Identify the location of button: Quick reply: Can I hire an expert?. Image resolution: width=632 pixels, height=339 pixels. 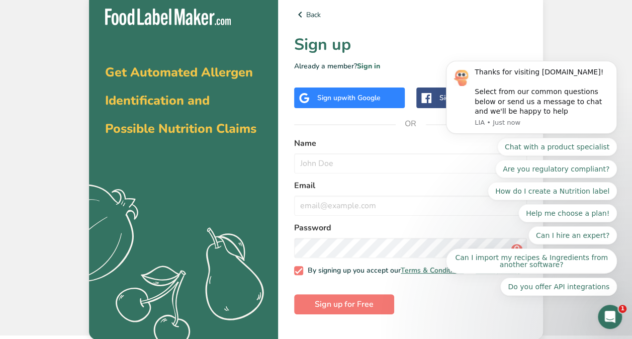
(142, 299).